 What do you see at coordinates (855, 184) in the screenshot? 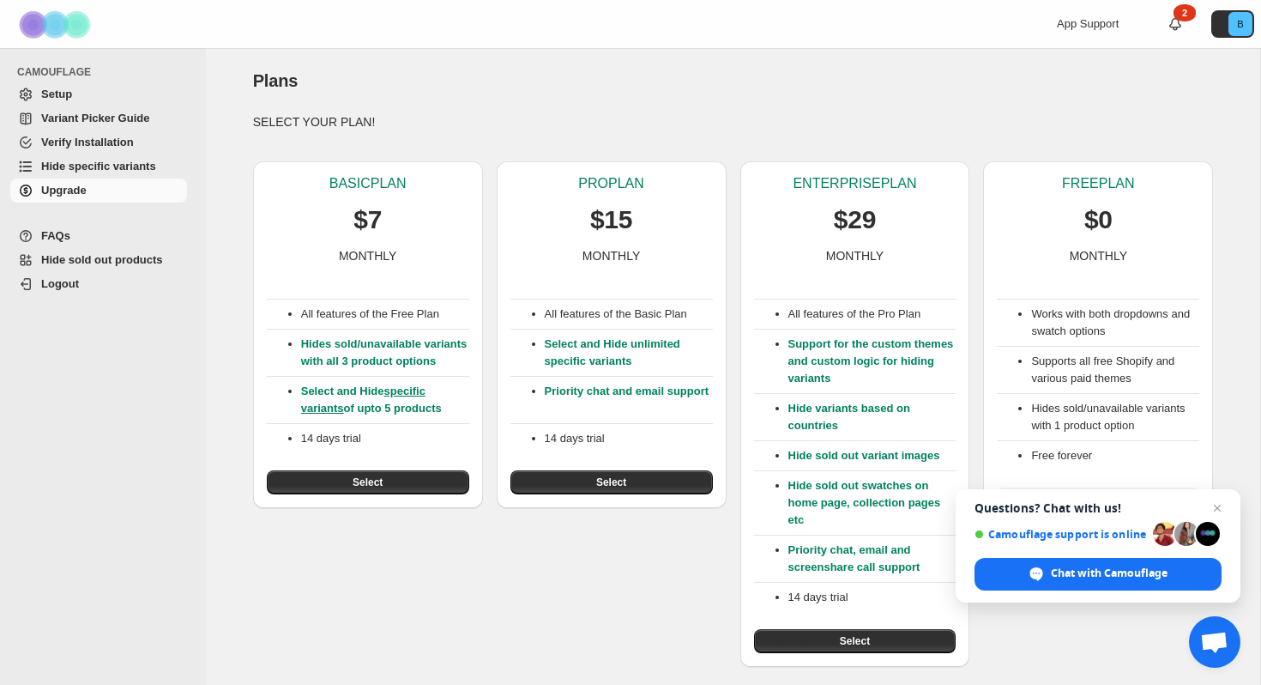
I see `p: ENTERPRISE PLAN` at bounding box center [855, 184].